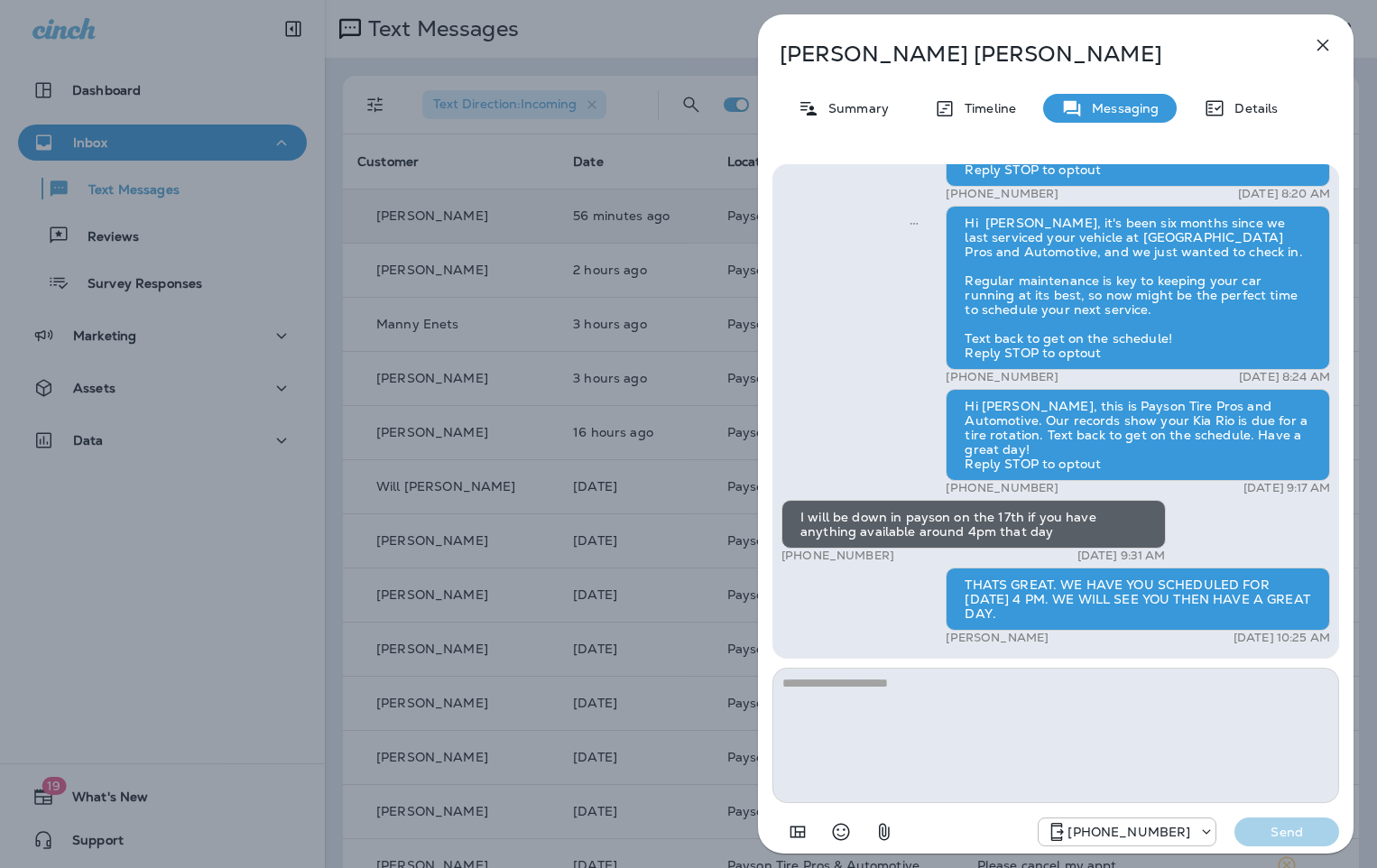  I want to click on p: Messaging, so click(1121, 108).